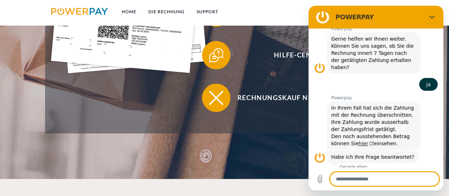 The image size is (449, 196). Describe the element at coordinates (70, 11) in the screenshot. I see `h2: POWERPAY` at that location.